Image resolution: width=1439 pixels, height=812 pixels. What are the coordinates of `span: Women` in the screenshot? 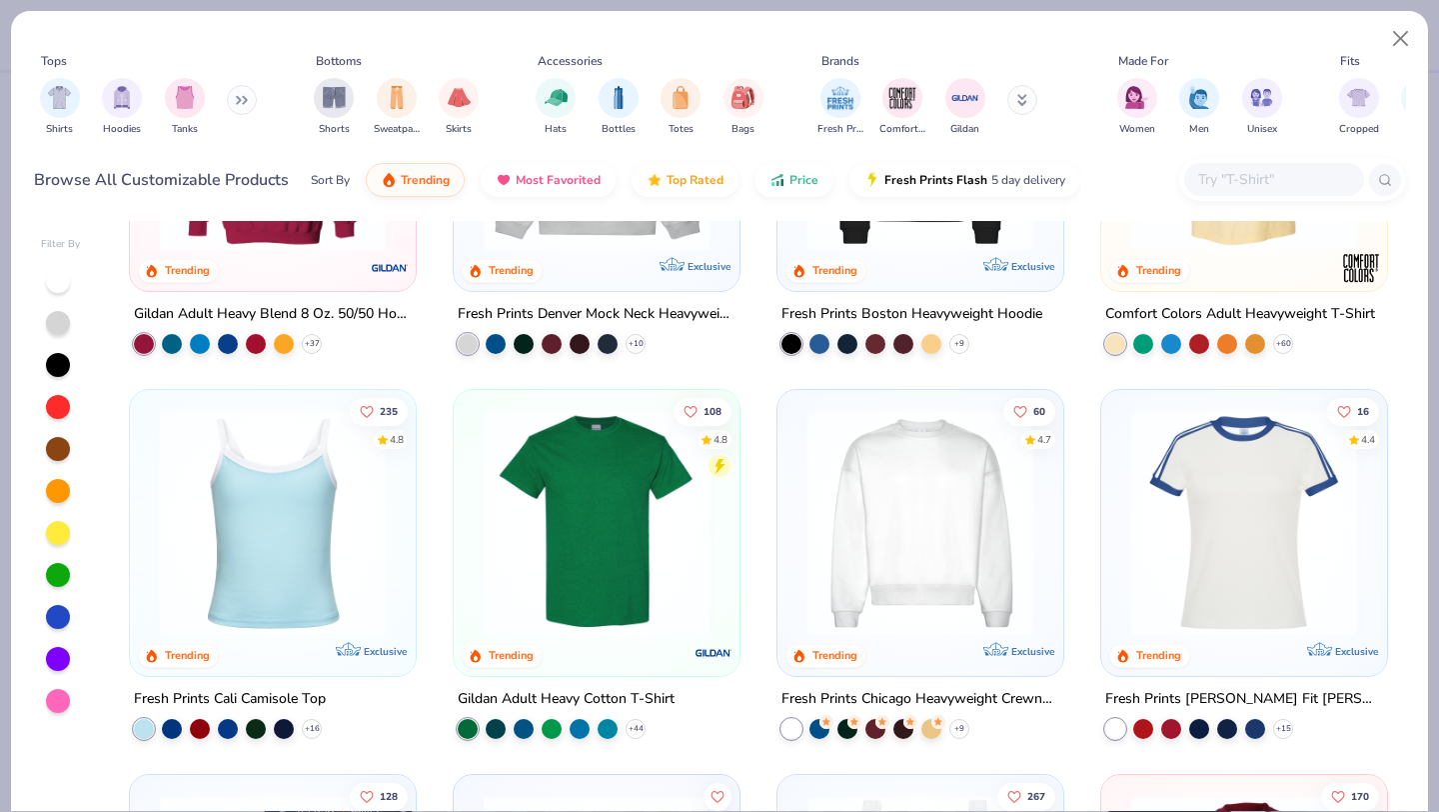 It's located at (1137, 129).